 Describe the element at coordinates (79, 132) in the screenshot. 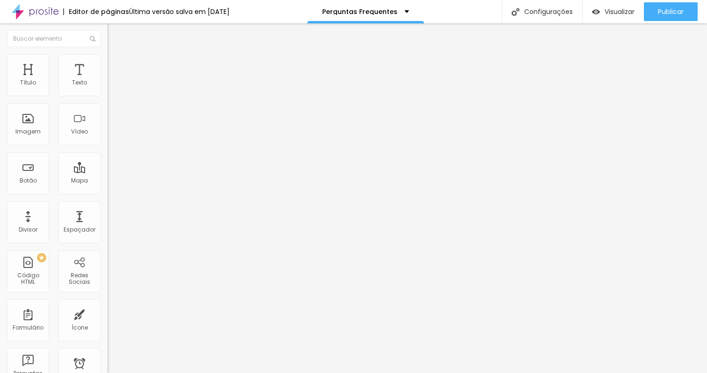

I see `div: Vídeo` at that location.